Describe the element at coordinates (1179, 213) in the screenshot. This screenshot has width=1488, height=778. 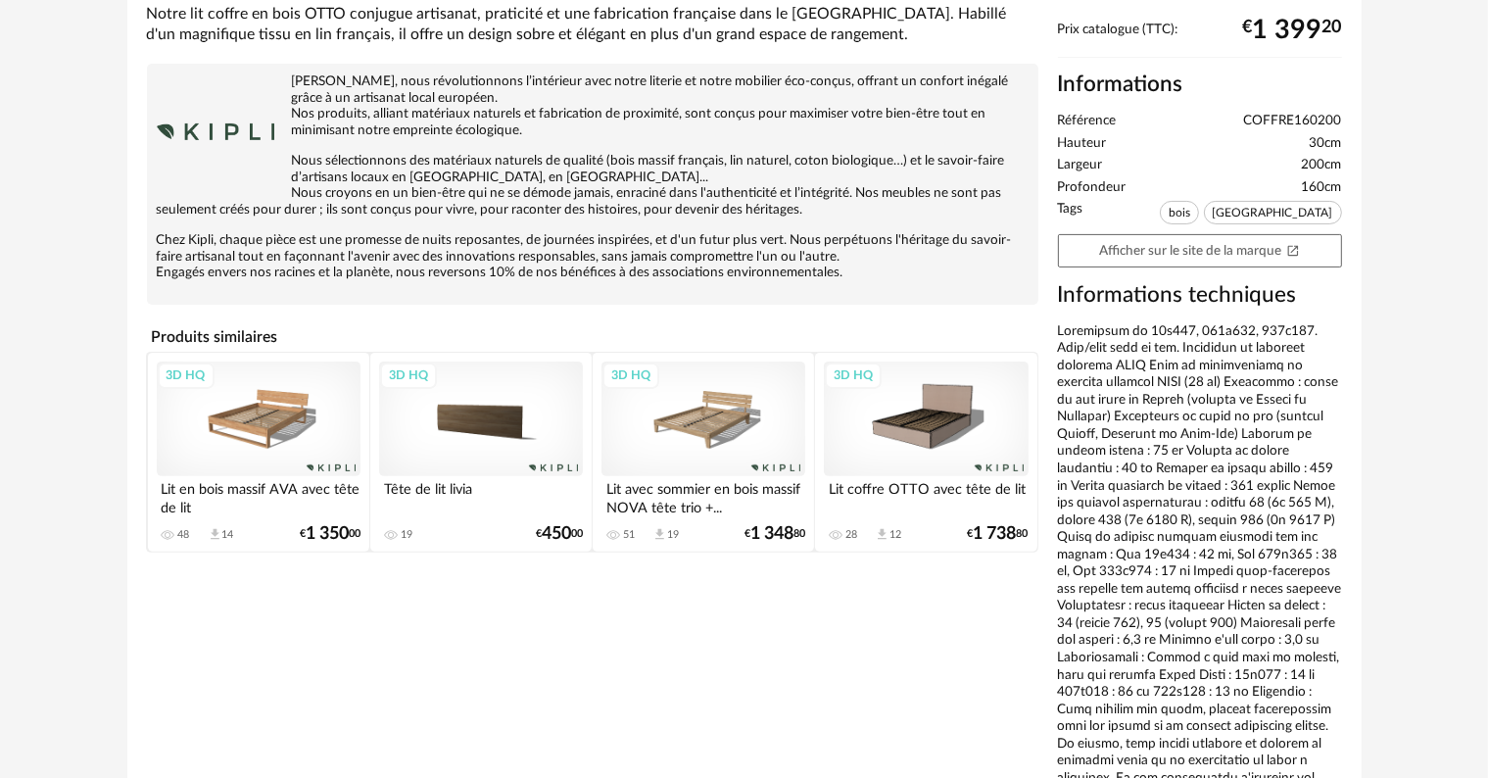
I see `span: bois` at that location.